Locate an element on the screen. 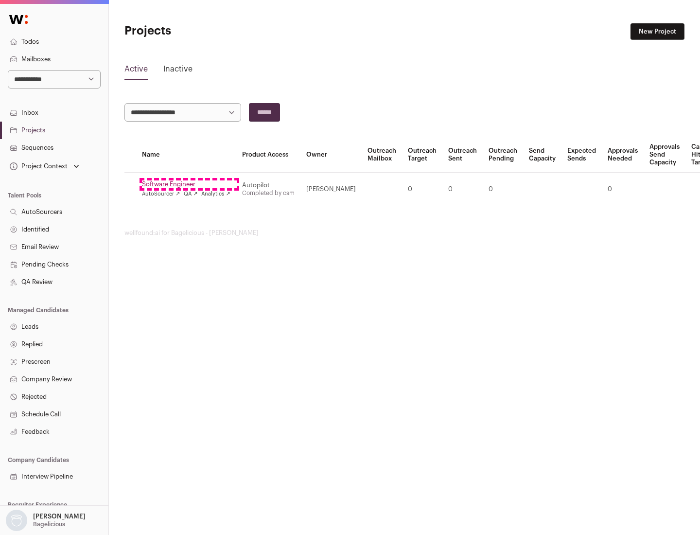 The image size is (700, 535). p: Bagelicious is located at coordinates (49, 524).